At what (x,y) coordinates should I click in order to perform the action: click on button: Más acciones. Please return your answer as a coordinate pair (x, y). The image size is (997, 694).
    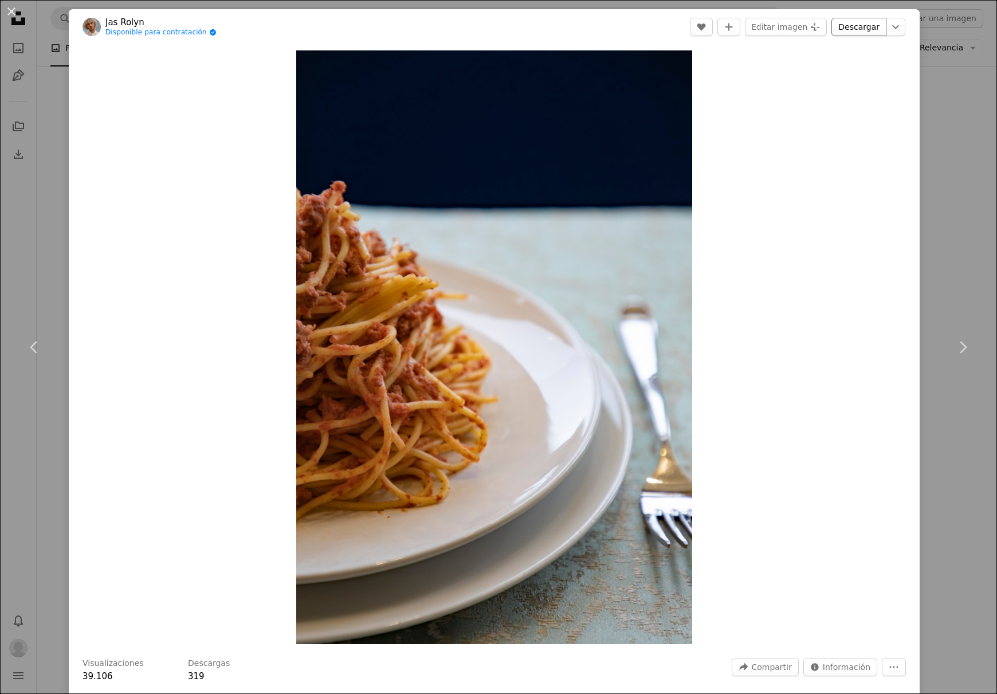
    Looking at the image, I should click on (894, 667).